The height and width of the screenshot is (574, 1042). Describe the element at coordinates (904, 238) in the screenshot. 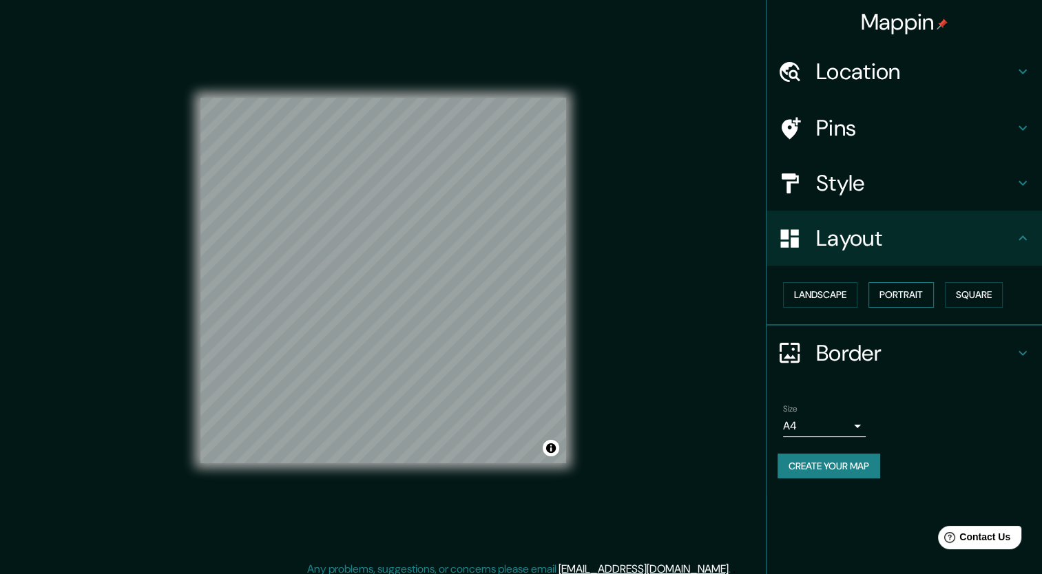

I see `div: Layout` at that location.